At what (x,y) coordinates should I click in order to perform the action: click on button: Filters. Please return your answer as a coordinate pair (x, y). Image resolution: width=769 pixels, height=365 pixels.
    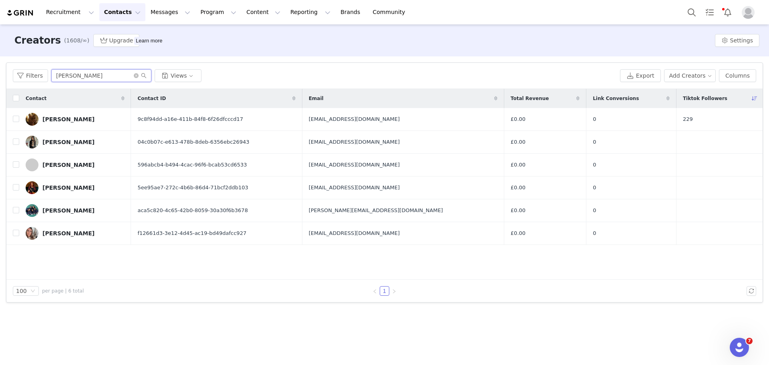
    Looking at the image, I should click on (30, 76).